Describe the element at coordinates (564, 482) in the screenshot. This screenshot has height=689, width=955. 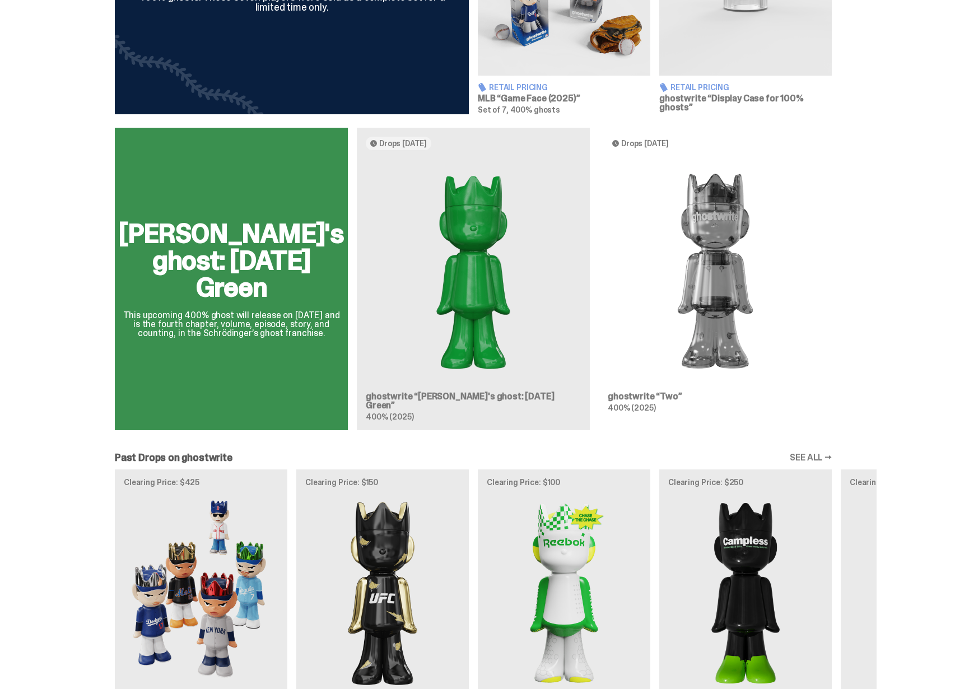
I see `p: Clearing Price: $100` at that location.